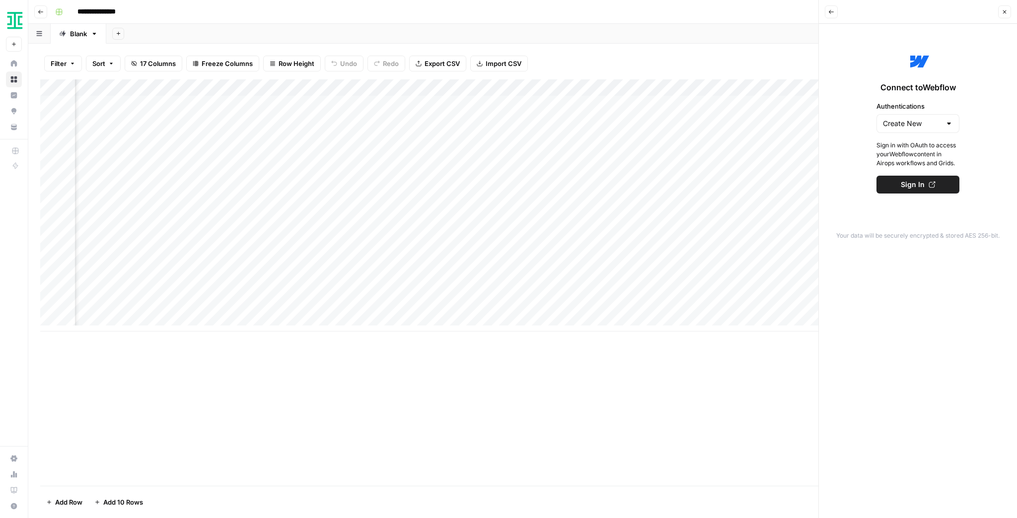 The image size is (1017, 518). I want to click on button: Sign In, so click(917, 185).